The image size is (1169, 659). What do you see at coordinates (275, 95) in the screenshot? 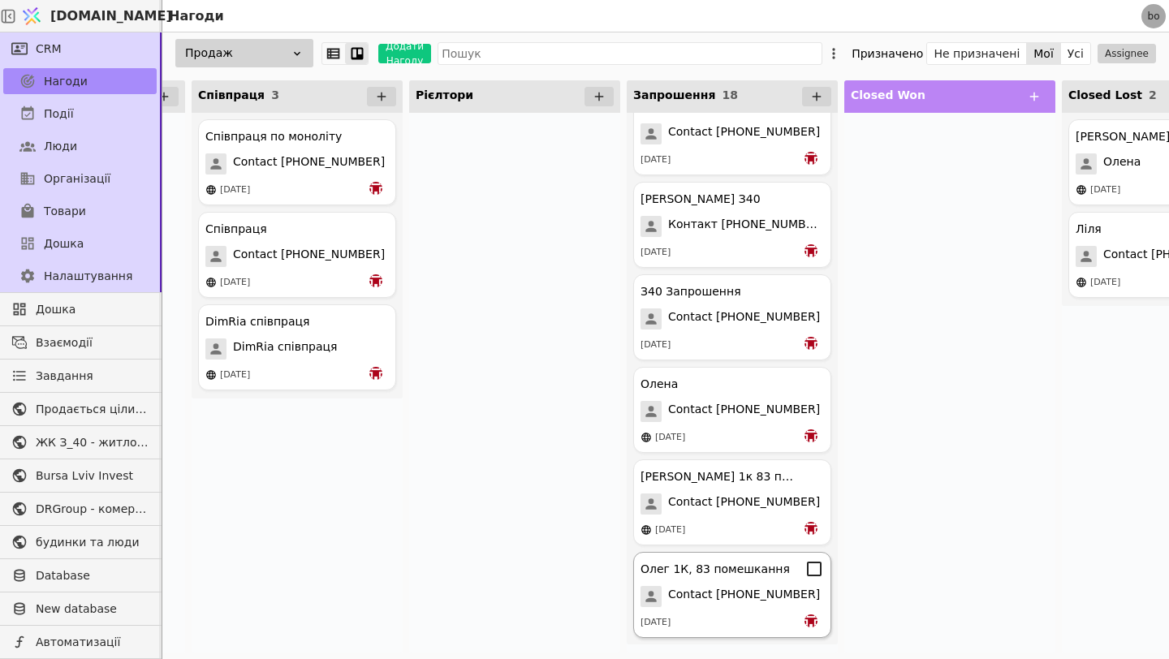
I see `span: 3` at bounding box center [275, 95].